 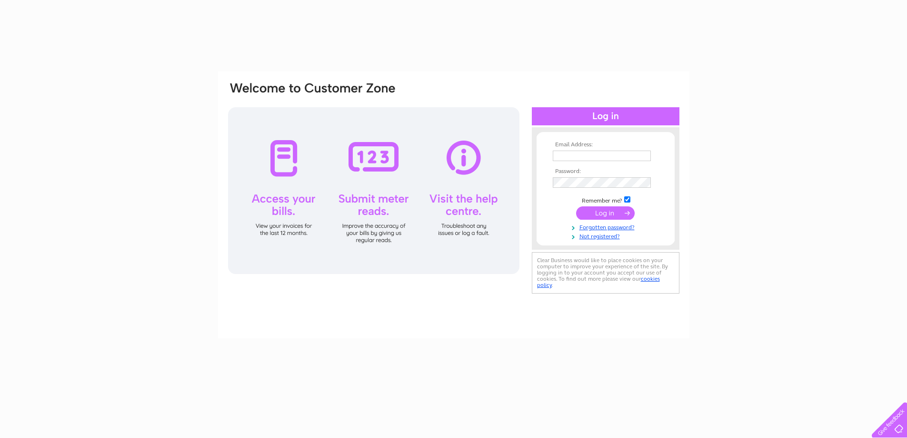 What do you see at coordinates (607, 235) in the screenshot?
I see `a: Not registered?` at bounding box center [607, 235].